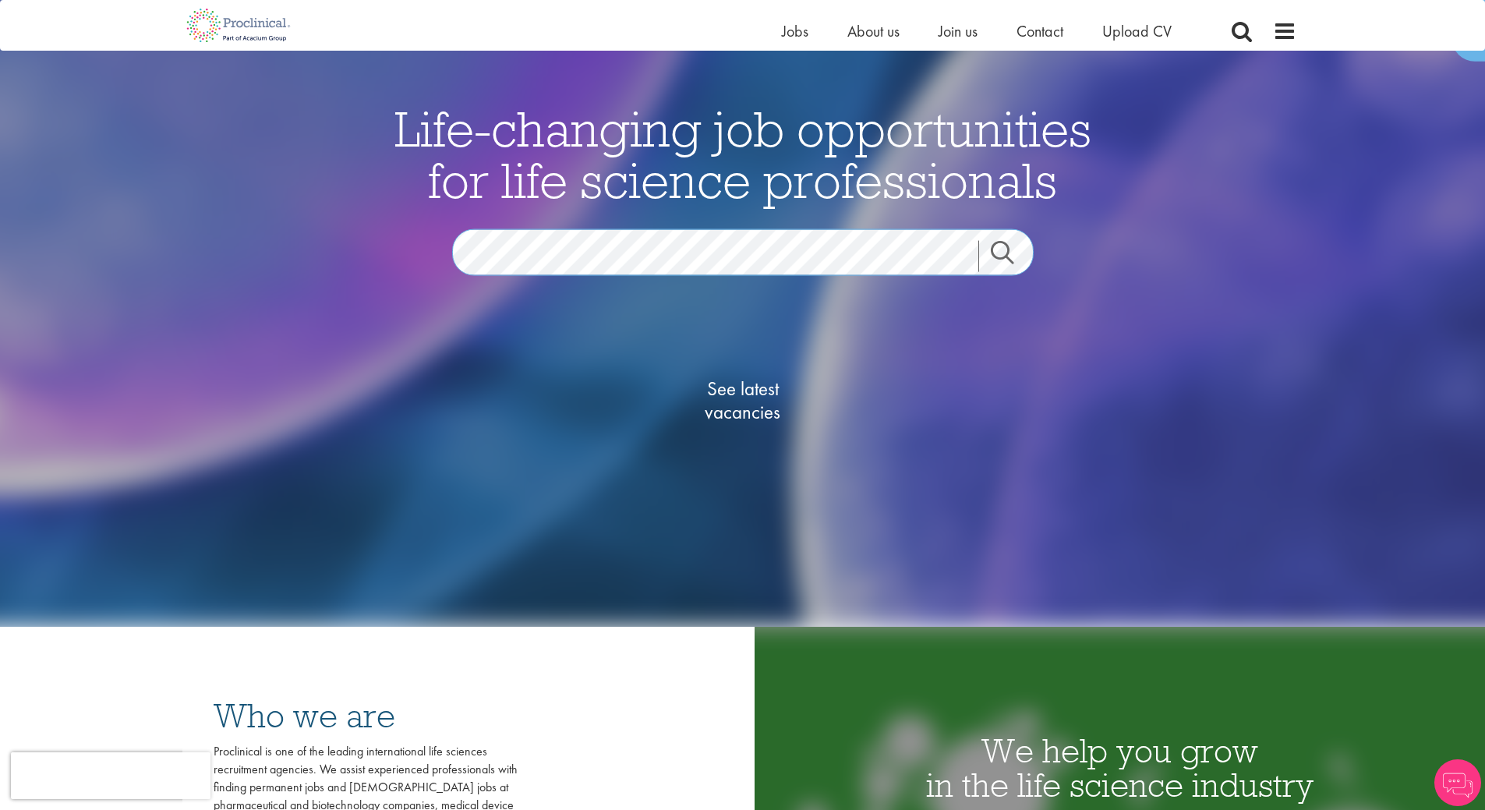 Image resolution: width=1485 pixels, height=810 pixels. I want to click on span: Join us, so click(958, 31).